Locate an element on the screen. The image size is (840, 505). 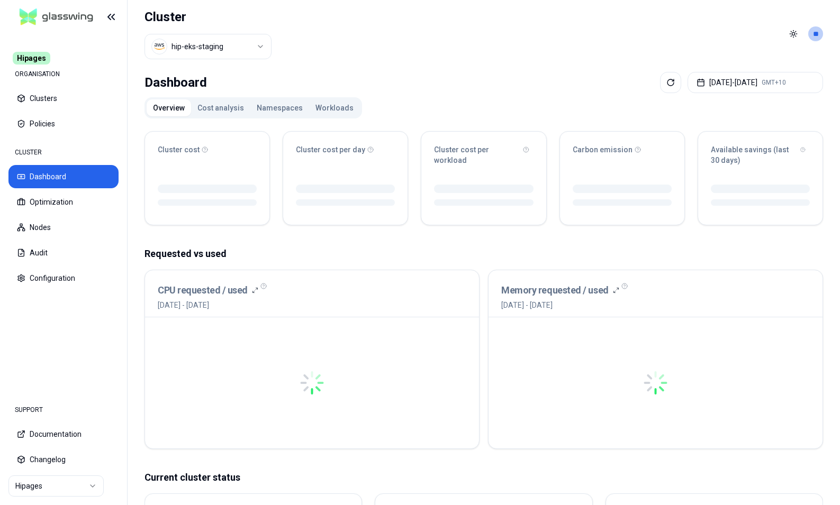
div: Cluster cost per workload is located at coordinates (483, 155).